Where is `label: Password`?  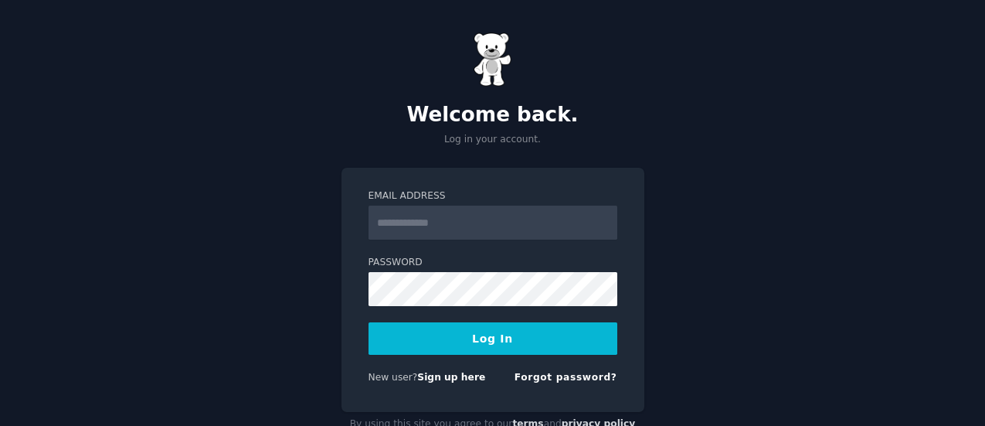 label: Password is located at coordinates (493, 263).